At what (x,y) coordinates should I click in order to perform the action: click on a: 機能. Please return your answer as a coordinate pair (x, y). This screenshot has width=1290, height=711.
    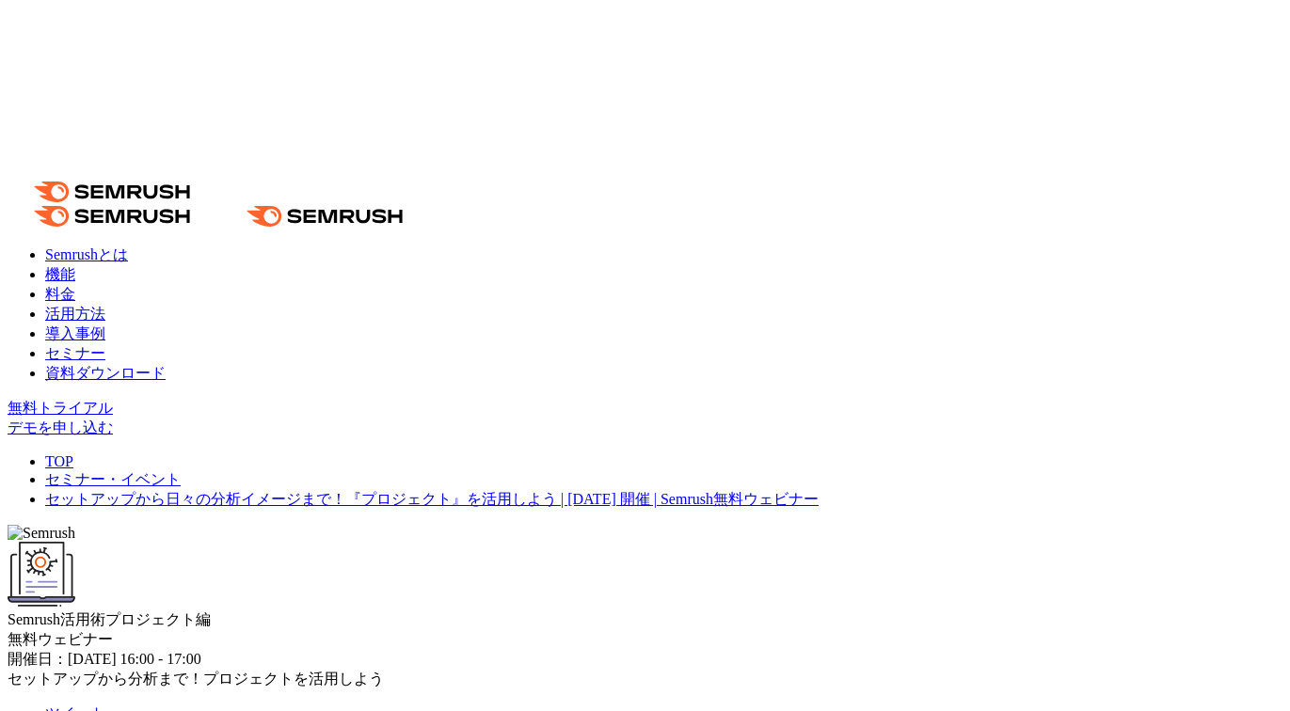
    Looking at the image, I should click on (60, 274).